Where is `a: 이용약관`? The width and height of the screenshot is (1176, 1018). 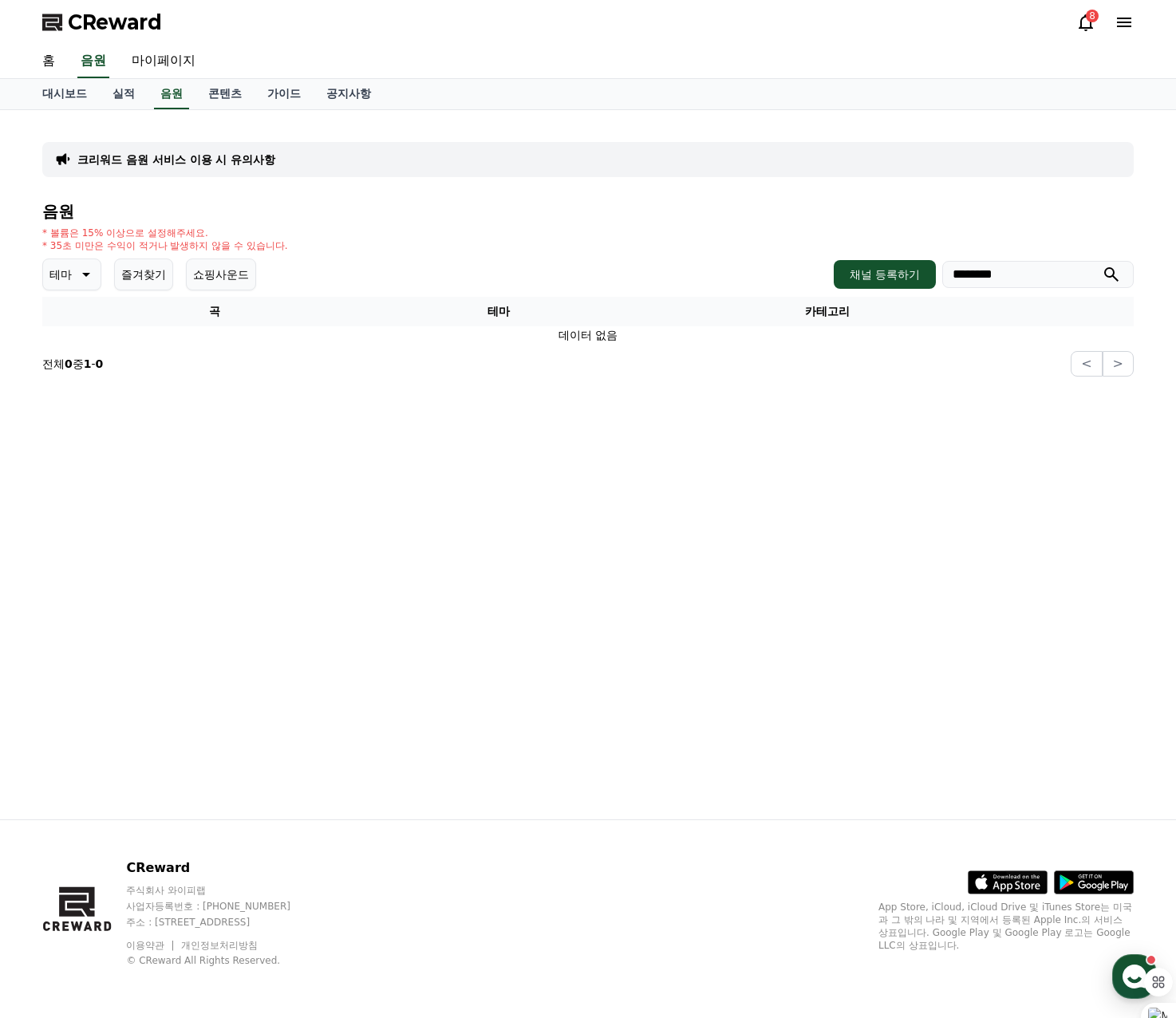
a: 이용약관 is located at coordinates (151, 946).